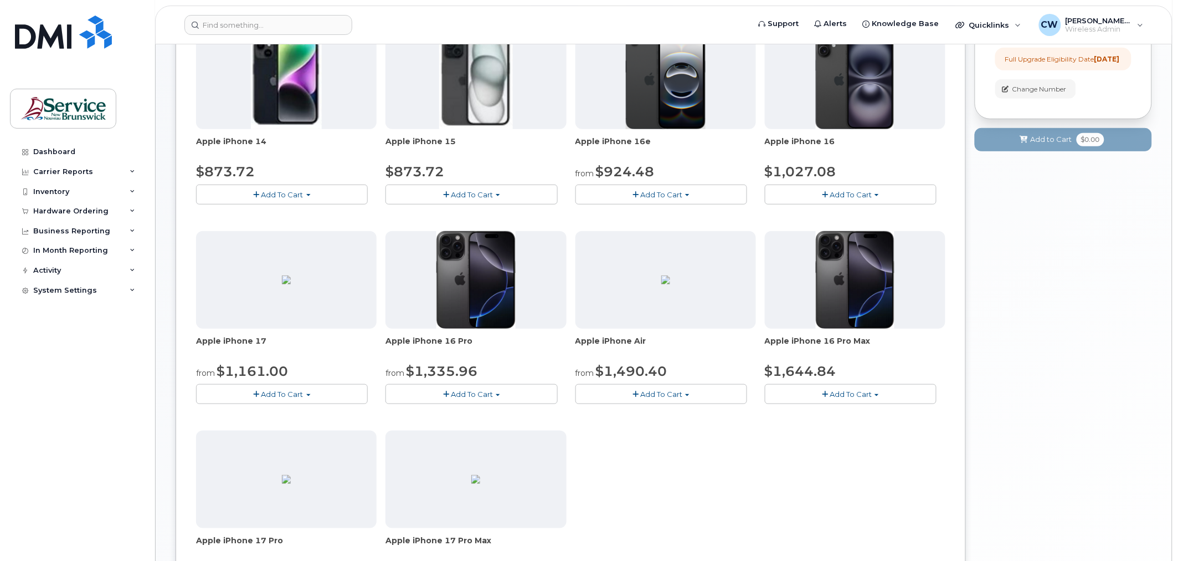  What do you see at coordinates (855, 346) in the screenshot?
I see `span: Apple iPhone 16 Pro Max` at bounding box center [855, 346].